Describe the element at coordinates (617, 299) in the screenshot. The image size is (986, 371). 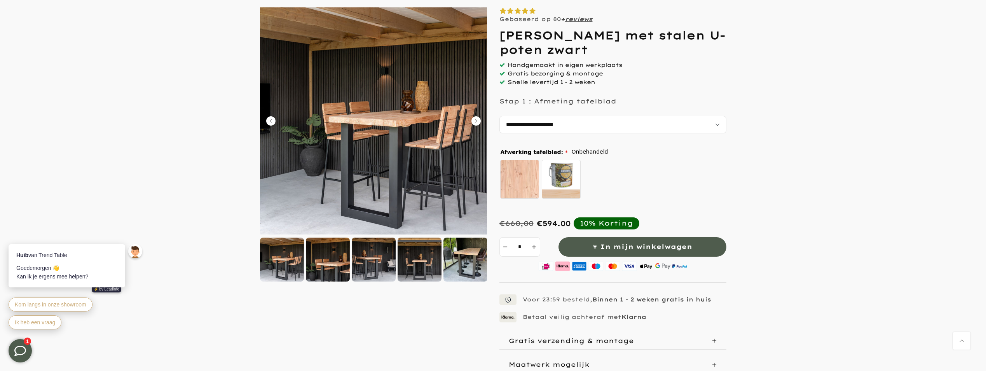
I see `p: Voor 23:59 besteld,` at that location.